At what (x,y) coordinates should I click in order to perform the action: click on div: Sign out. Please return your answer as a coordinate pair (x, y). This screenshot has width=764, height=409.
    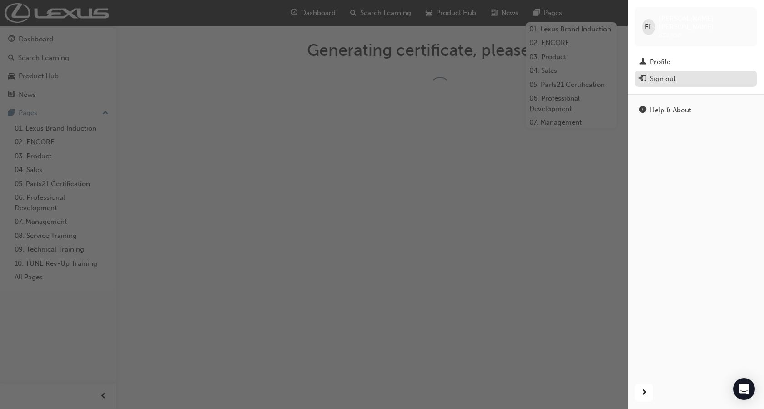
    Looking at the image, I should click on (663, 79).